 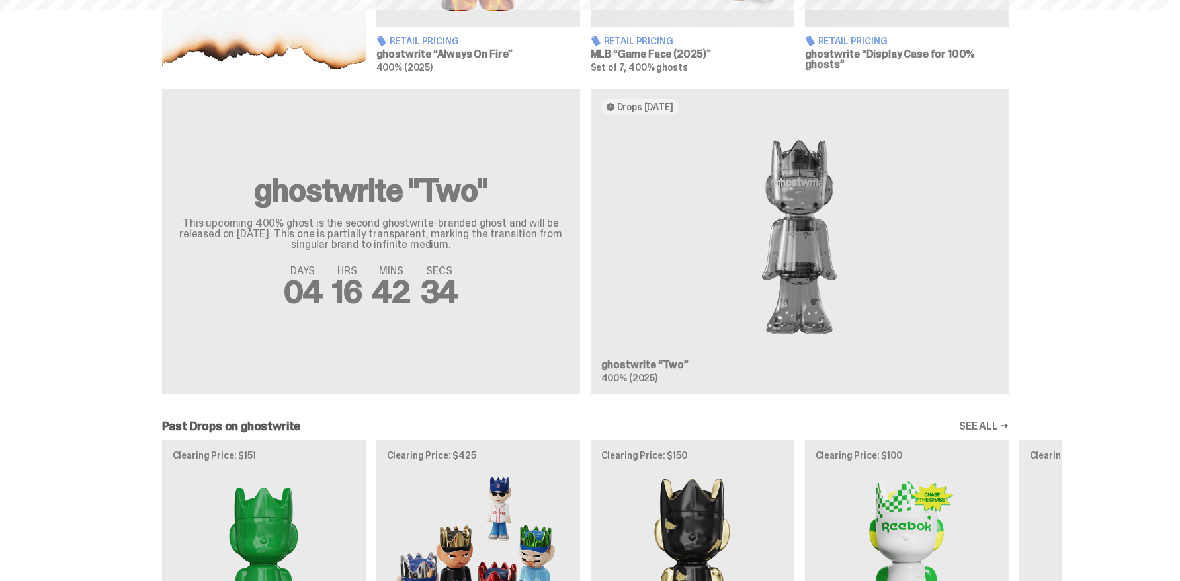 I want to click on h2: Past Drops on ghostwrite, so click(x=232, y=427).